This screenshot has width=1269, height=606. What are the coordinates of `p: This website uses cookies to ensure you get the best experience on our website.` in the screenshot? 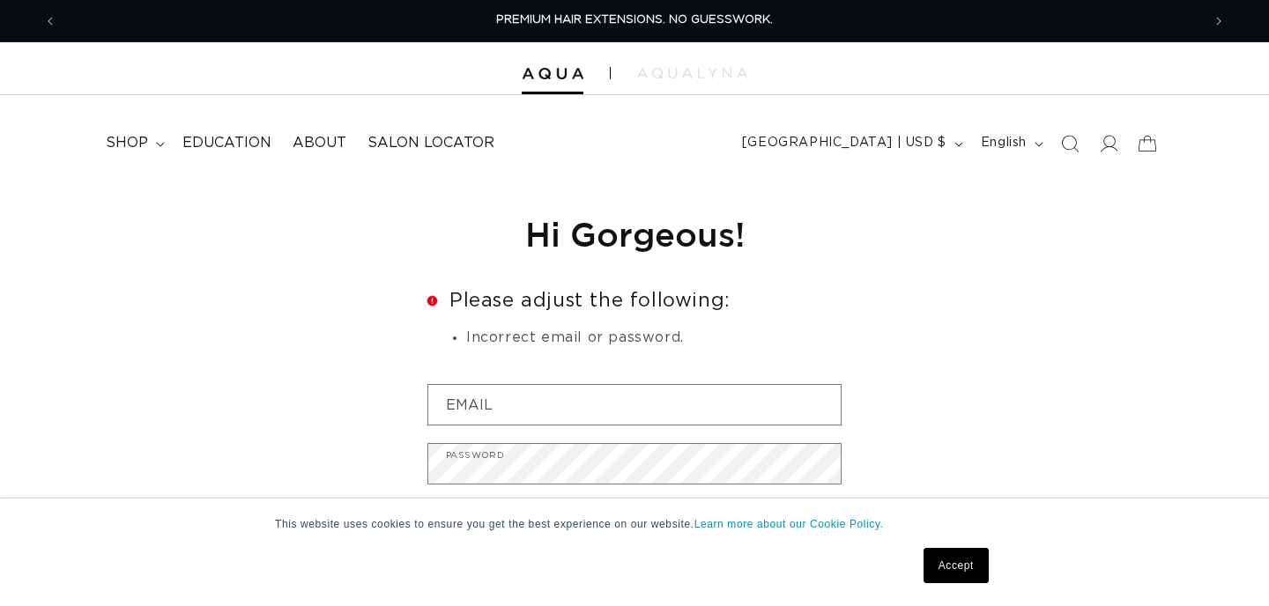 It's located at (634, 524).